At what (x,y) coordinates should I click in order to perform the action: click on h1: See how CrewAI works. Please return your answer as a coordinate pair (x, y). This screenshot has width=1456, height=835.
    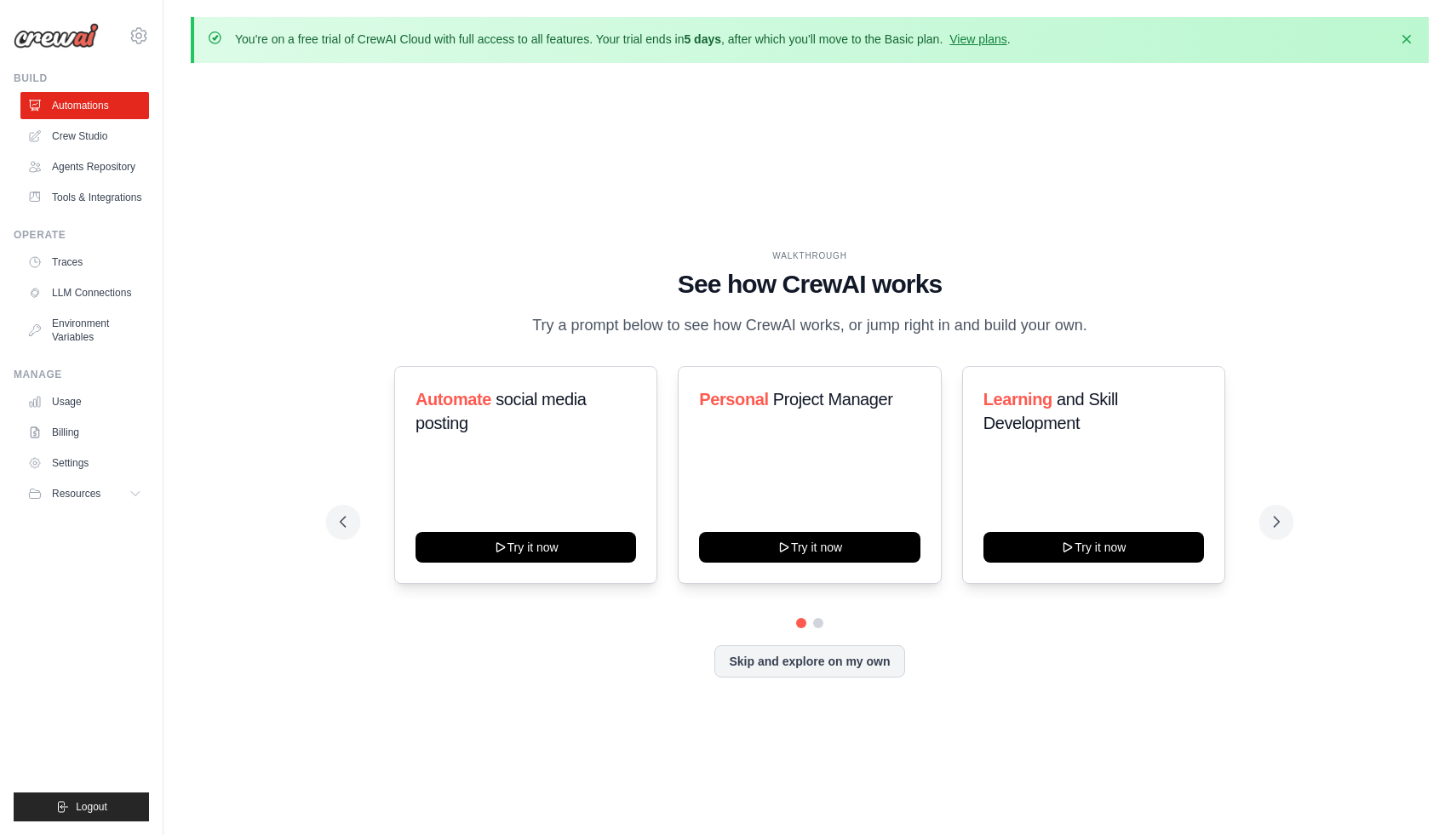
    Looking at the image, I should click on (810, 284).